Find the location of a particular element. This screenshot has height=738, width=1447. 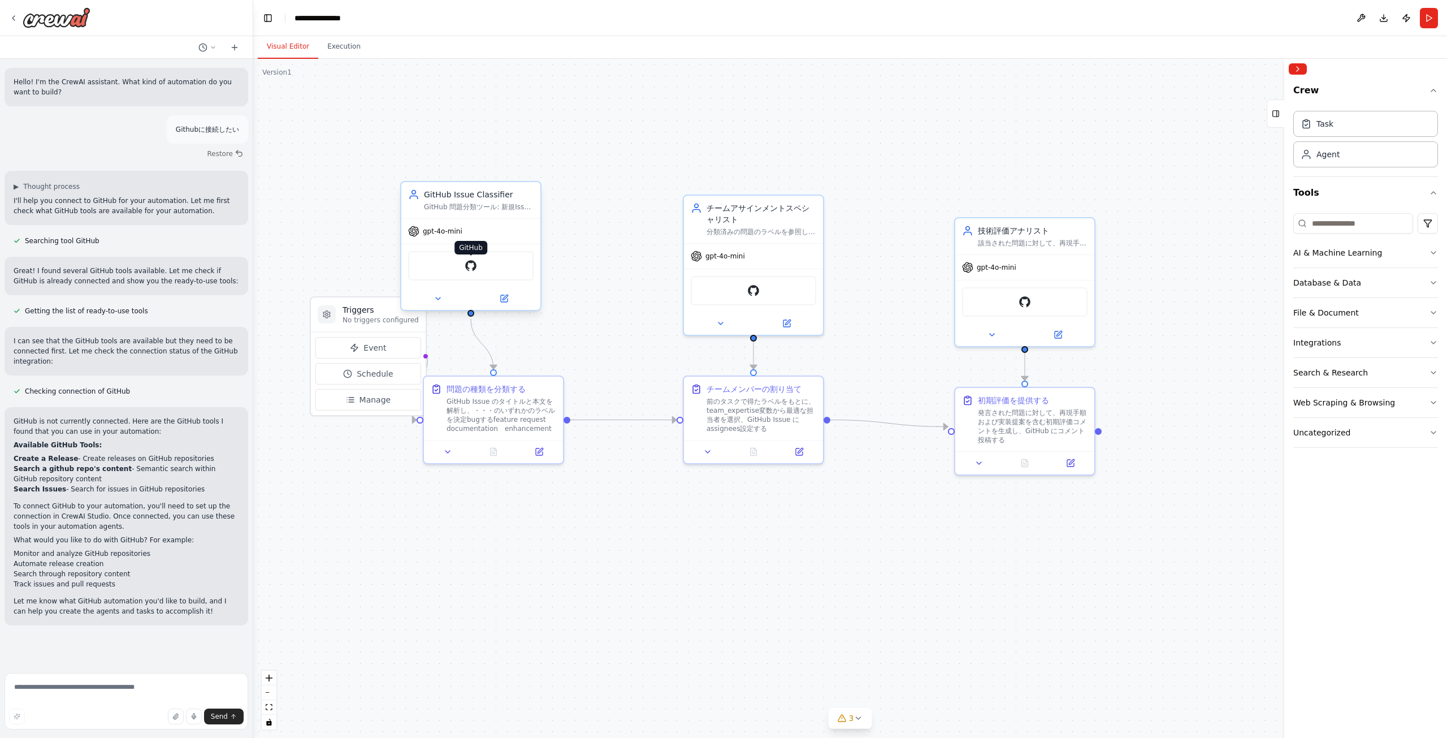

span: Schedule is located at coordinates (375, 374).